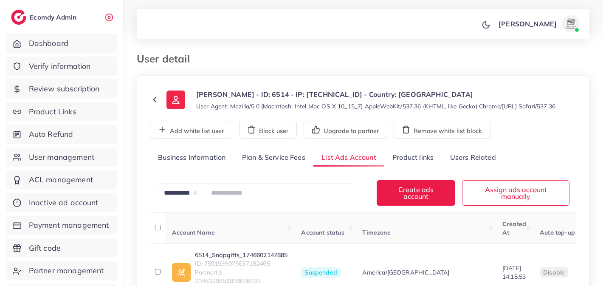 The height and width of the screenshot is (286, 603). What do you see at coordinates (321, 272) in the screenshot?
I see `span: Suspended` at bounding box center [321, 272].